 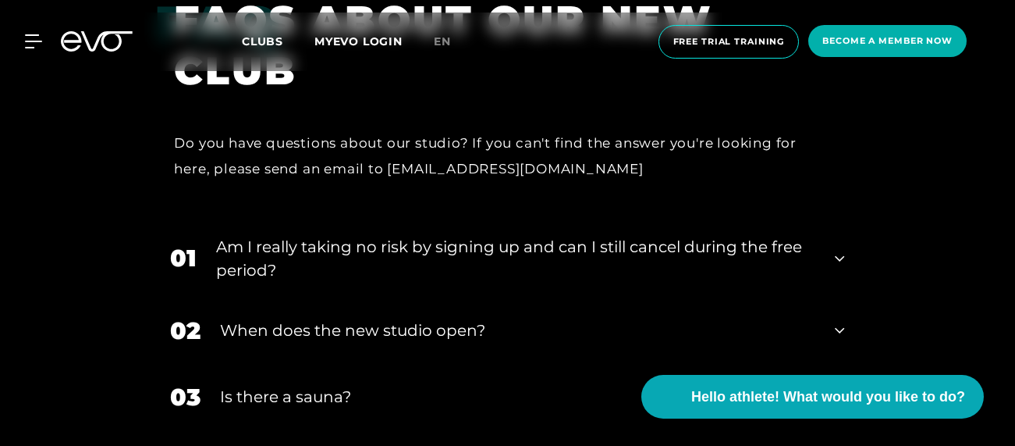 I want to click on font: Free trial training, so click(x=729, y=41).